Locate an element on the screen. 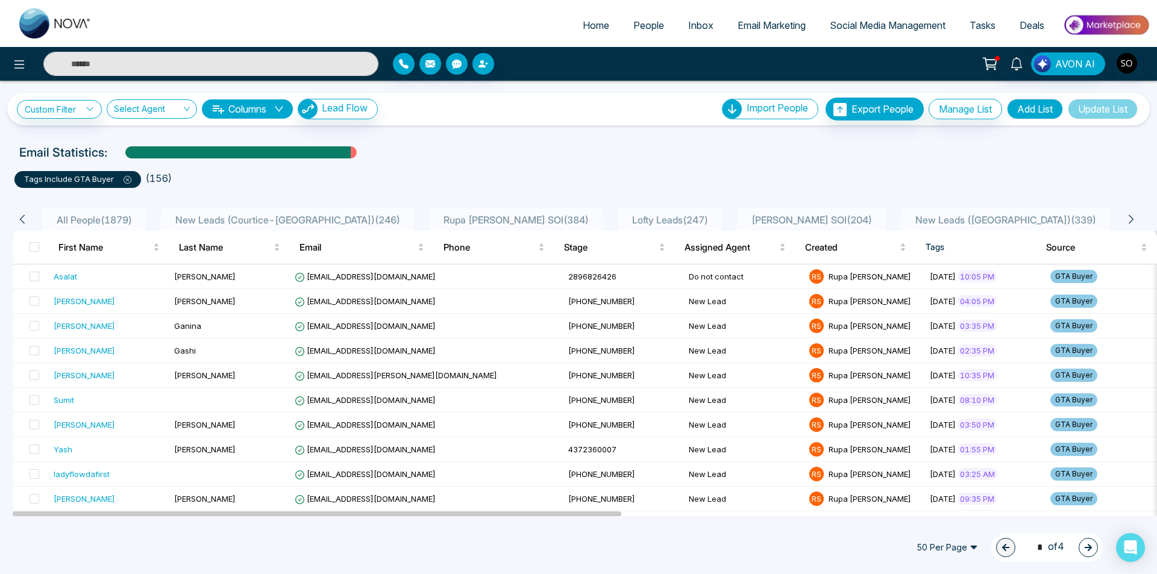 The width and height of the screenshot is (1157, 574). button: Add List is located at coordinates (1034, 109).